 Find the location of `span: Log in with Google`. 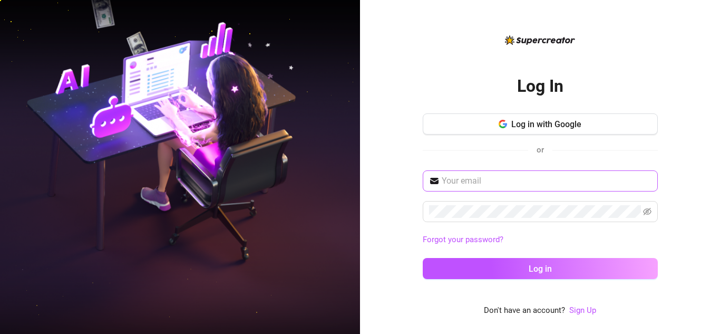

span: Log in with Google is located at coordinates (546, 124).